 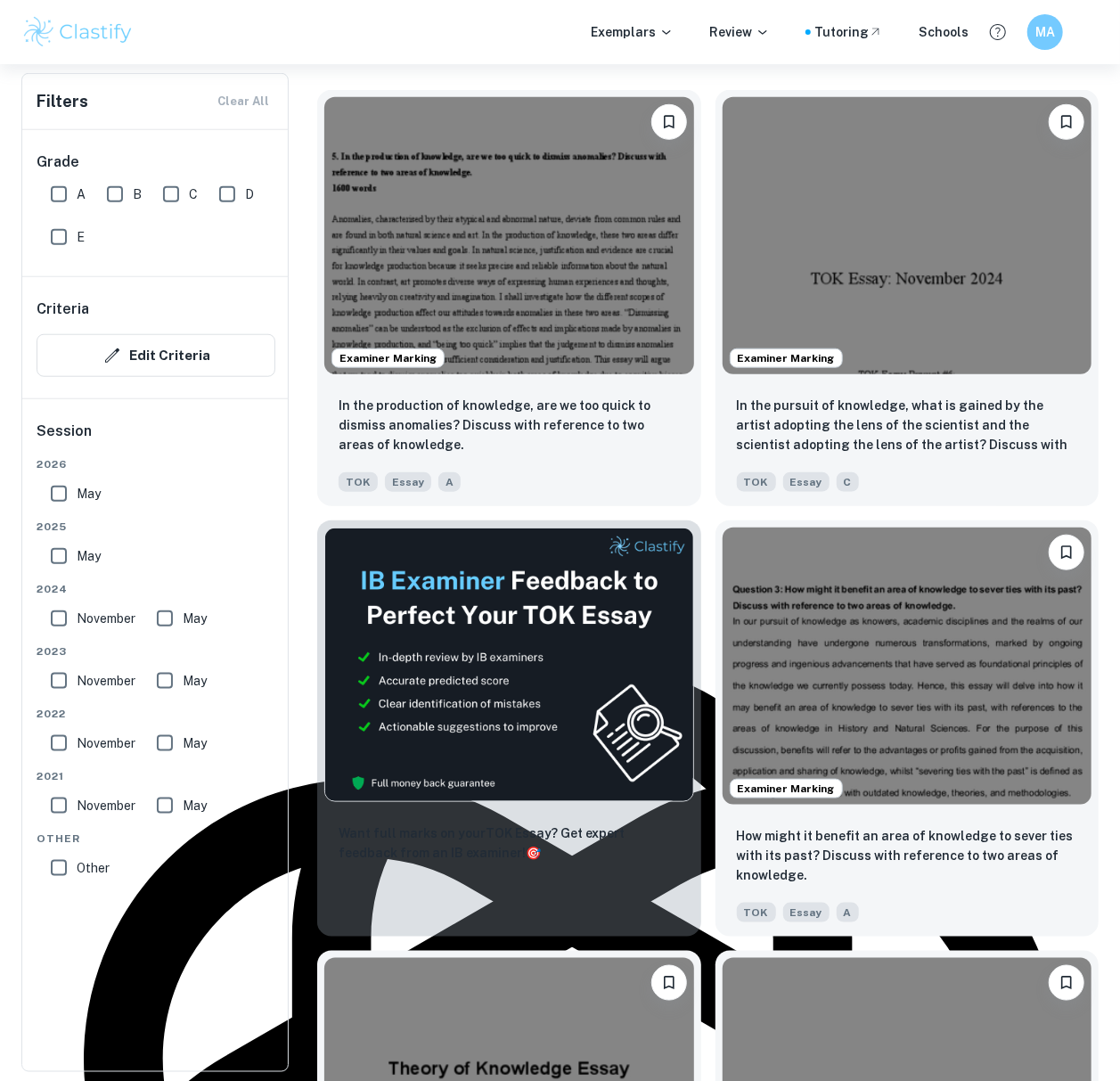 What do you see at coordinates (632, 32) in the screenshot?
I see `p: Exemplars` at bounding box center [632, 32].